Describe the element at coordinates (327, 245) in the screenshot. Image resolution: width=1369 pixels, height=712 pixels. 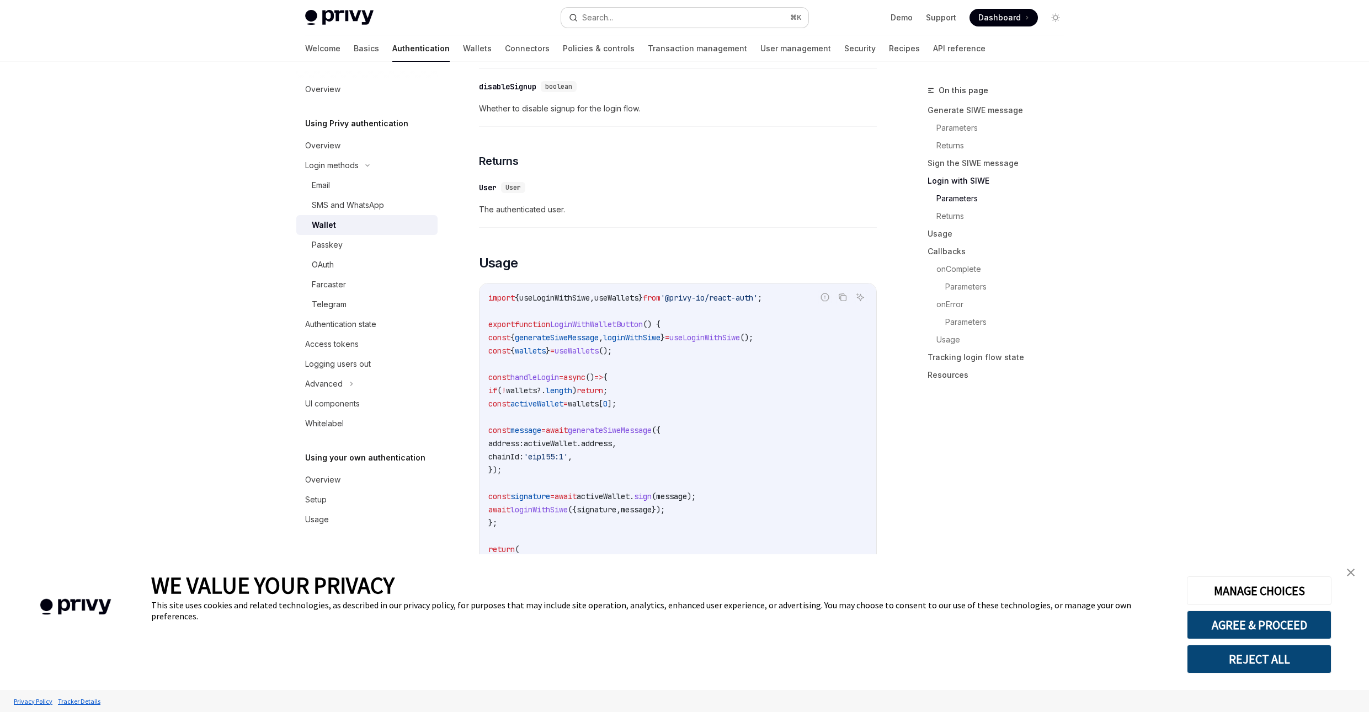
I see `div: Passkey` at that location.